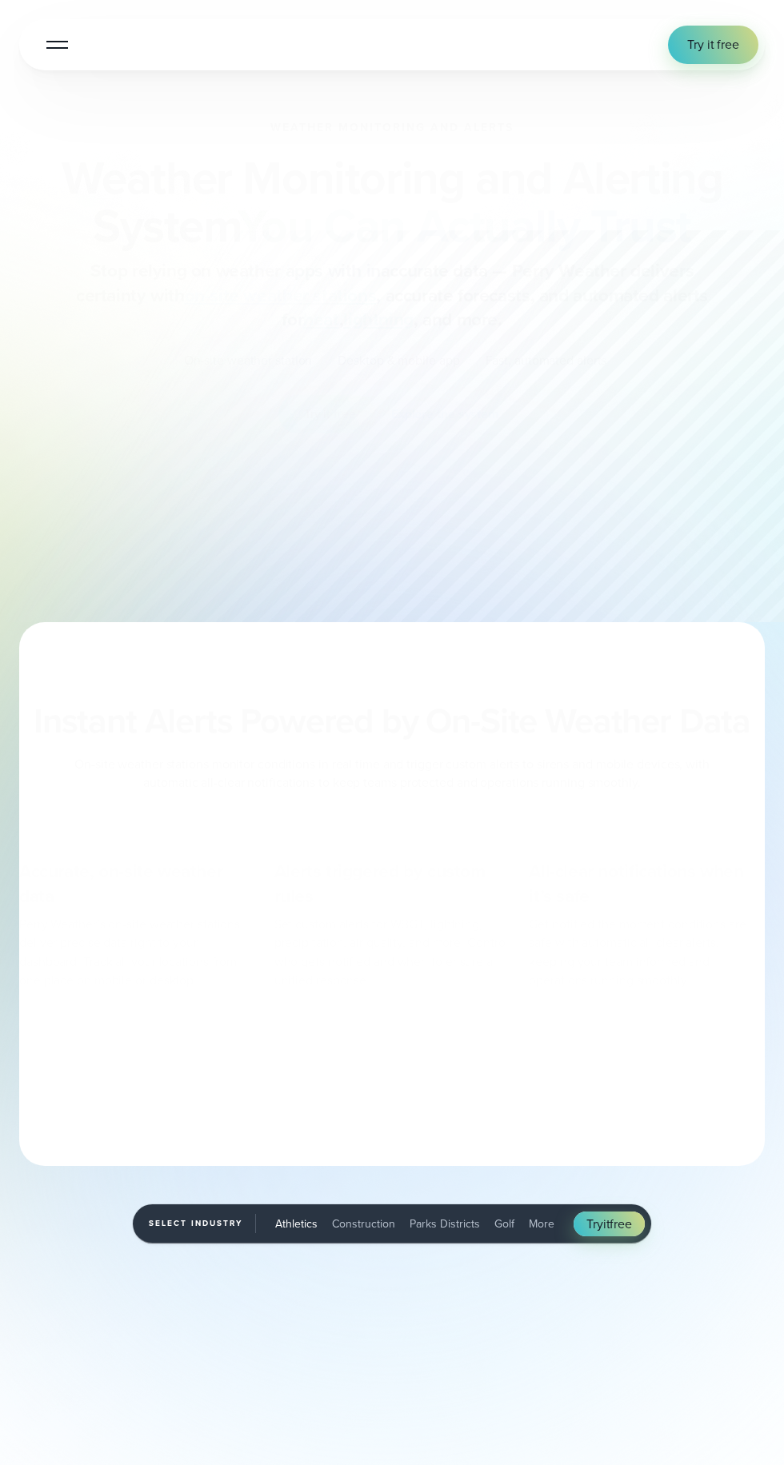  I want to click on button: More, so click(541, 1224).